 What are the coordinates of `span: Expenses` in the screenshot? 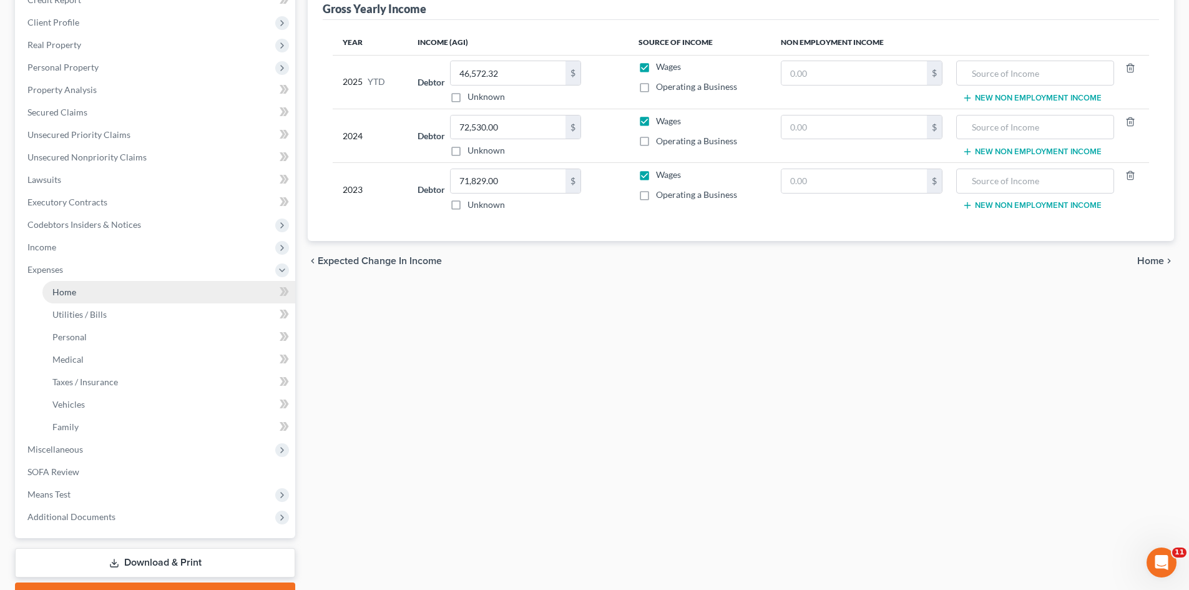 It's located at (45, 269).